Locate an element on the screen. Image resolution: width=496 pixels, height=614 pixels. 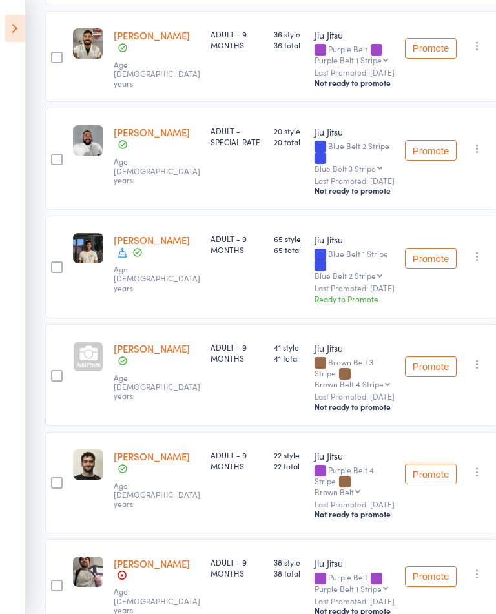
span: 65 style is located at coordinates (289, 238).